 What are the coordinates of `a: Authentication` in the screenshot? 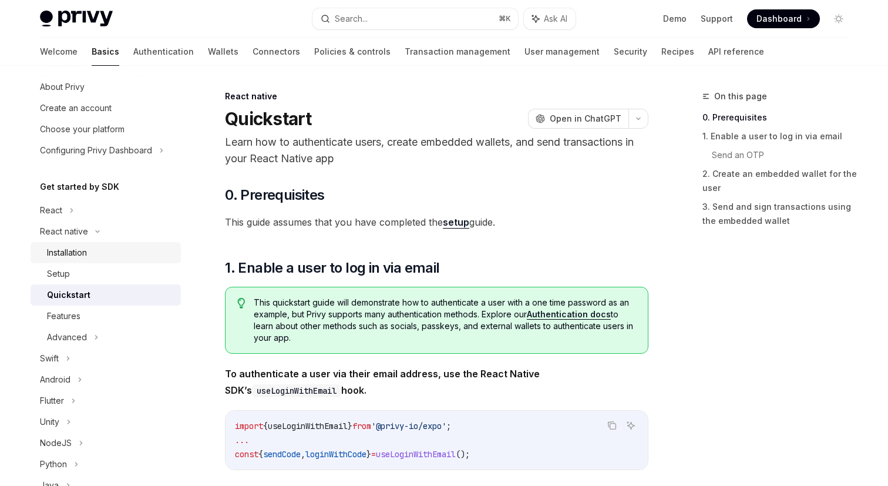 It's located at (163, 52).